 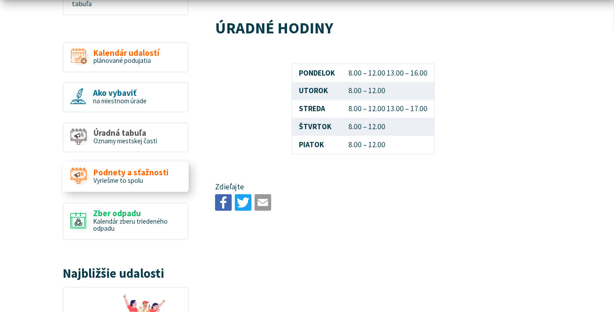 I want to click on img: Zdieľať e-mailom, so click(x=263, y=202).